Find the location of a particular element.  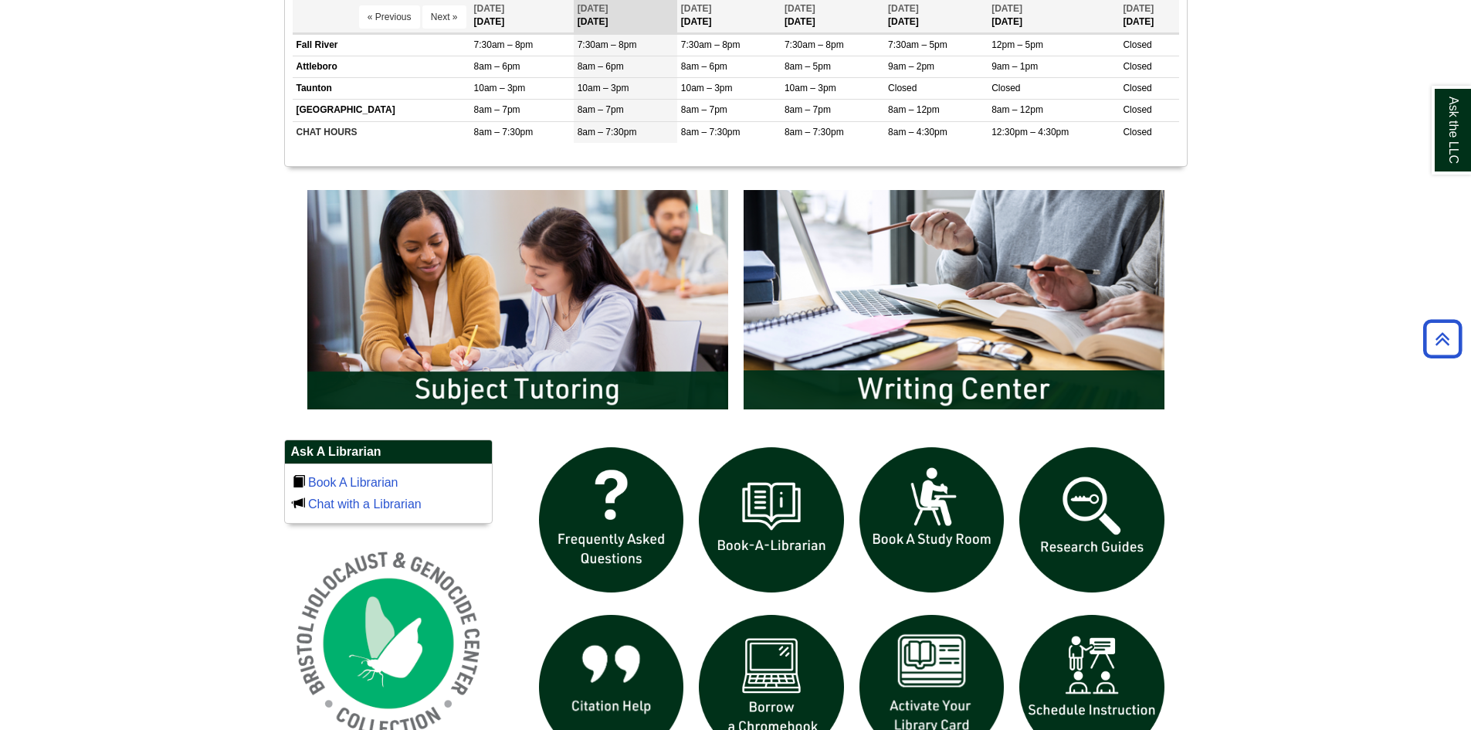

img: Subject Tutoring Information is located at coordinates (517, 300).